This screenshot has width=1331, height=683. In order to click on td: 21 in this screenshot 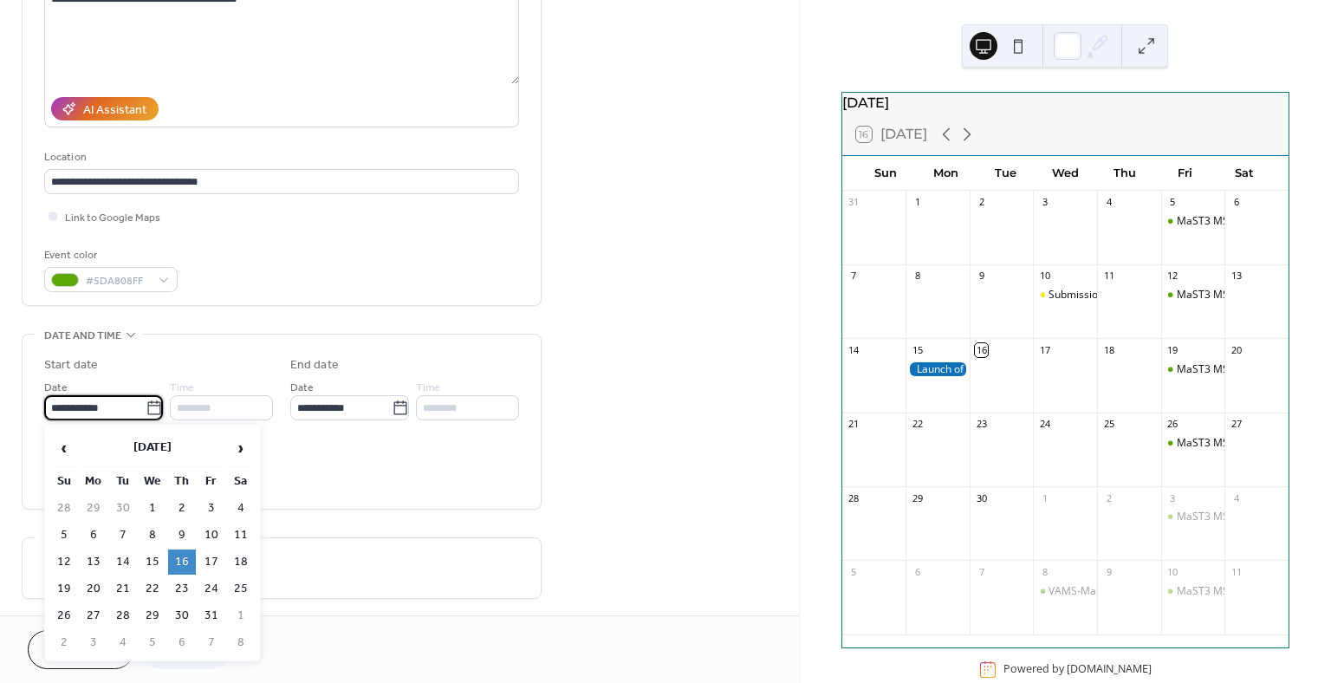, I will do `click(123, 588)`.